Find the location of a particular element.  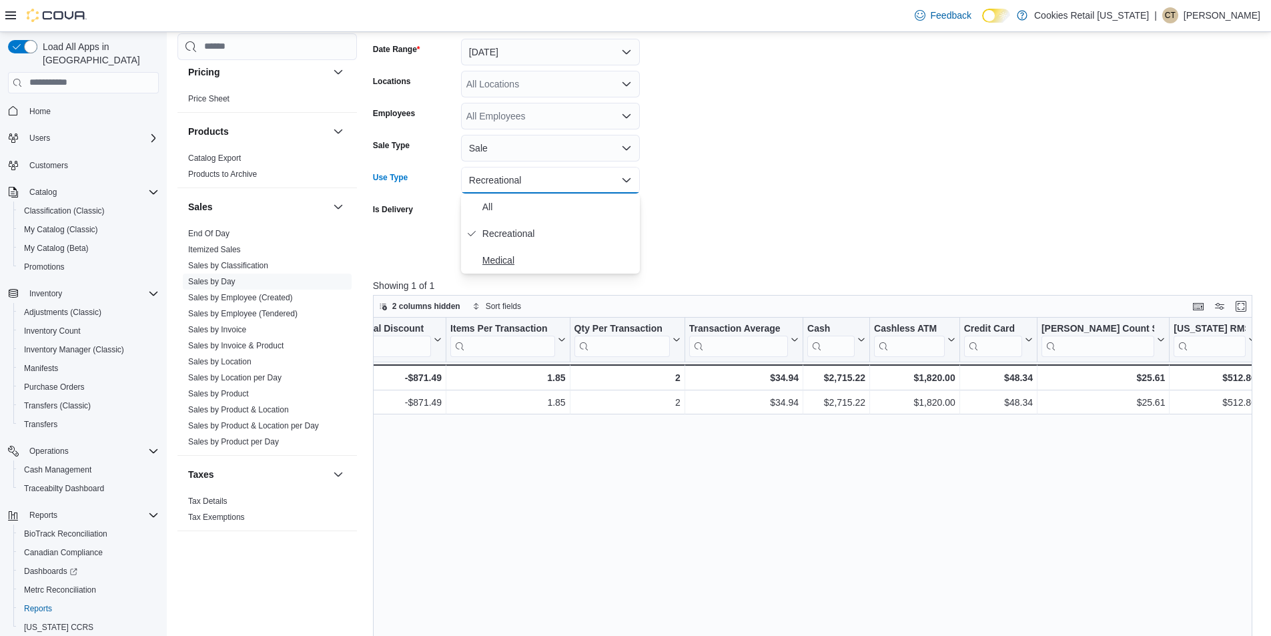

span: BioTrack Reconciliation is located at coordinates (89, 534).